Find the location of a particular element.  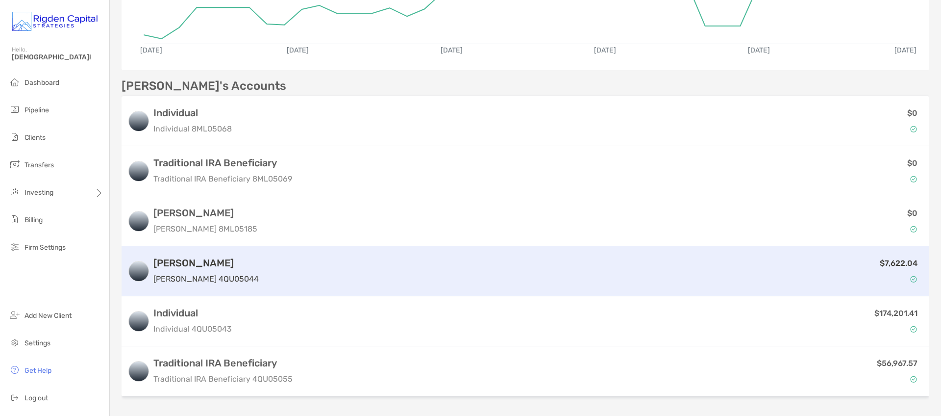

span: Dashboard is located at coordinates (42, 82).